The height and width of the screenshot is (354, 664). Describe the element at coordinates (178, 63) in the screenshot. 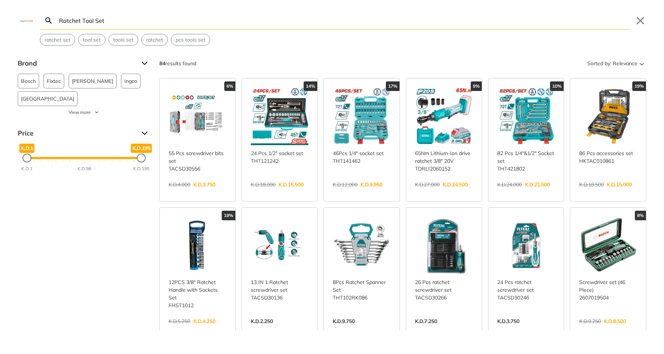

I see `div: results found` at that location.